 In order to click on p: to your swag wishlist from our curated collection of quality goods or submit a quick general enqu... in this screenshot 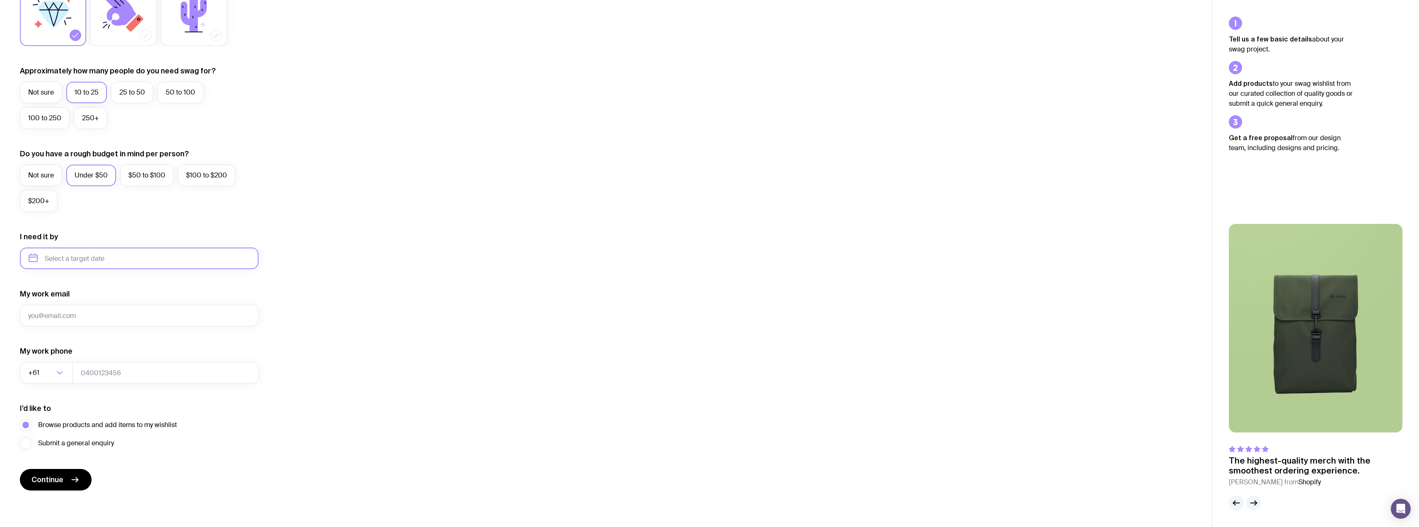, I will do `click(1291, 93)`.